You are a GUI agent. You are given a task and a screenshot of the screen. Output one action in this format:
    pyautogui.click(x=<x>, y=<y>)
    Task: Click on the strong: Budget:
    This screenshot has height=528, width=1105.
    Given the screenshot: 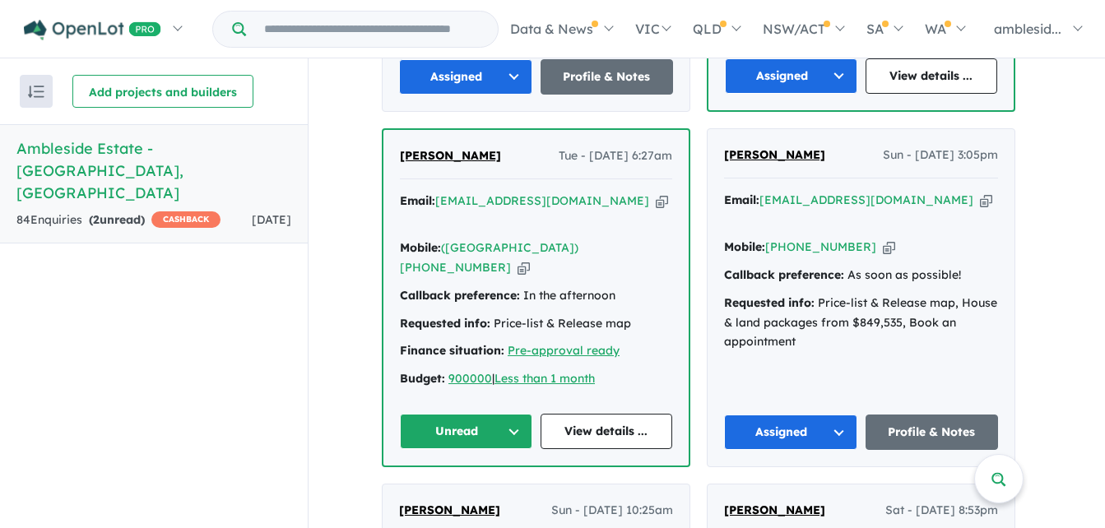 What is the action you would take?
    pyautogui.click(x=422, y=378)
    